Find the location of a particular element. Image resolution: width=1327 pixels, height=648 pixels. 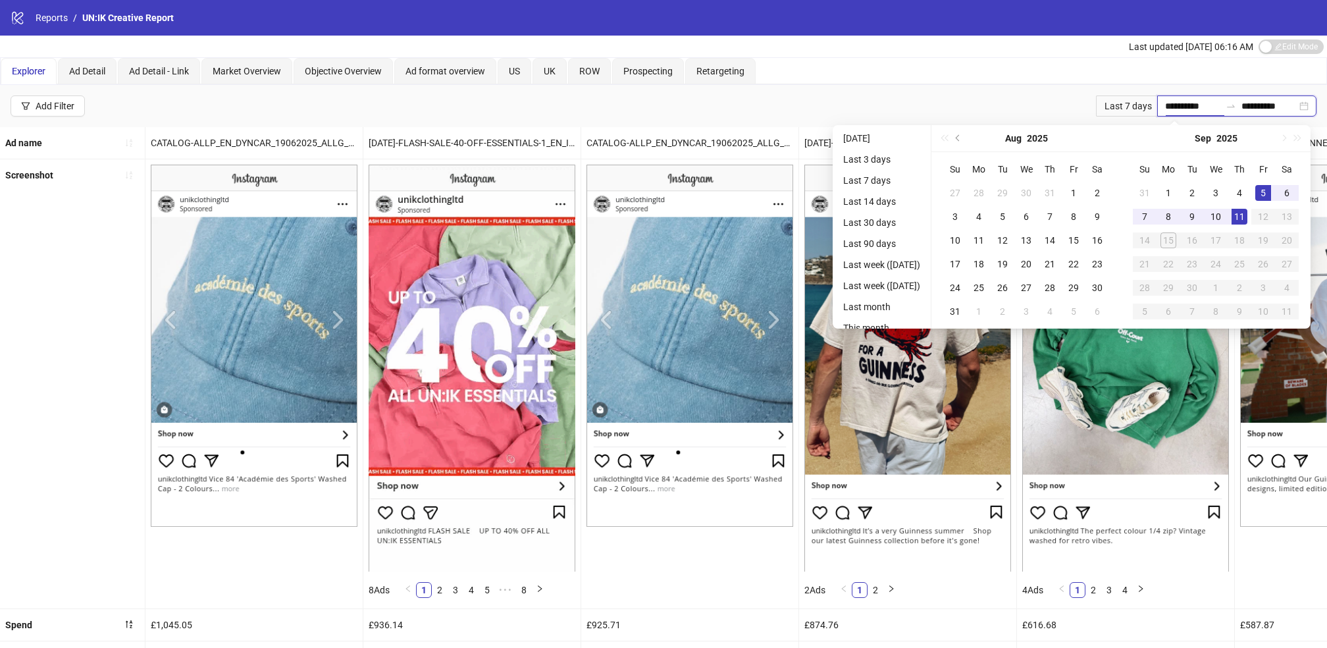

div: 21 is located at coordinates (1050, 264).